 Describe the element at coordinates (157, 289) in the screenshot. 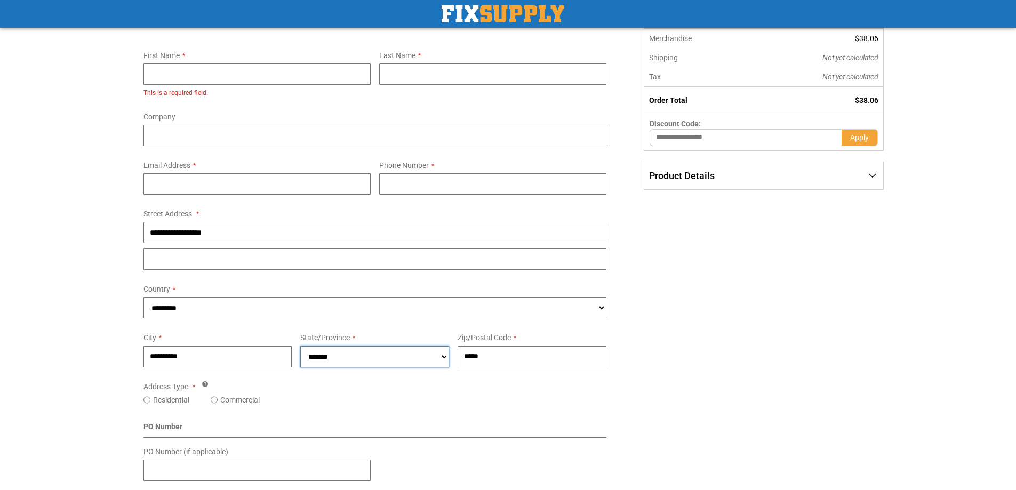

I see `span: Country` at that location.